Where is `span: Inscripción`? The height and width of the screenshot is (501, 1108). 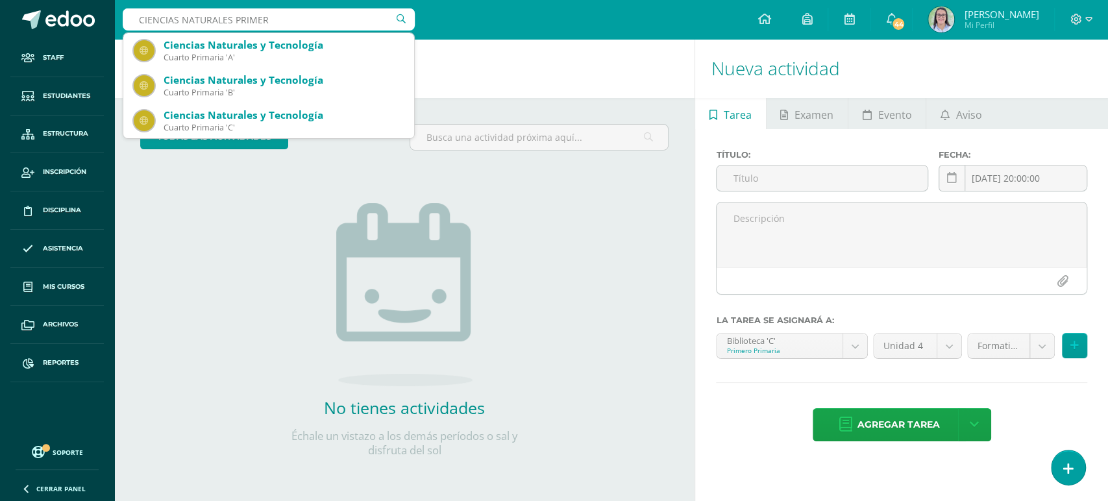 span: Inscripción is located at coordinates (64, 172).